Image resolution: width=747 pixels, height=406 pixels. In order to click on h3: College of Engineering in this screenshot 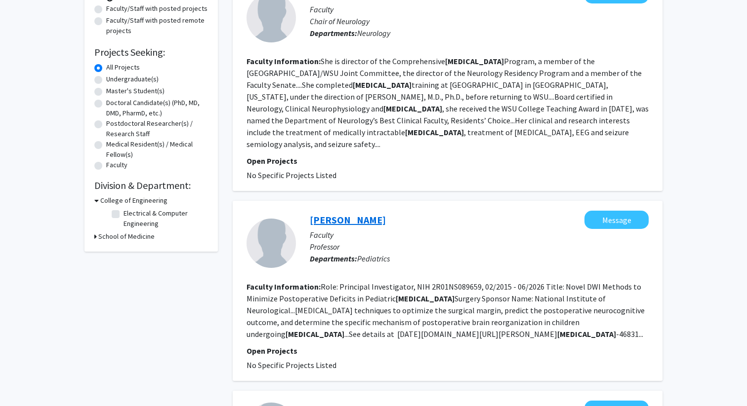, I will do `click(134, 200)`.